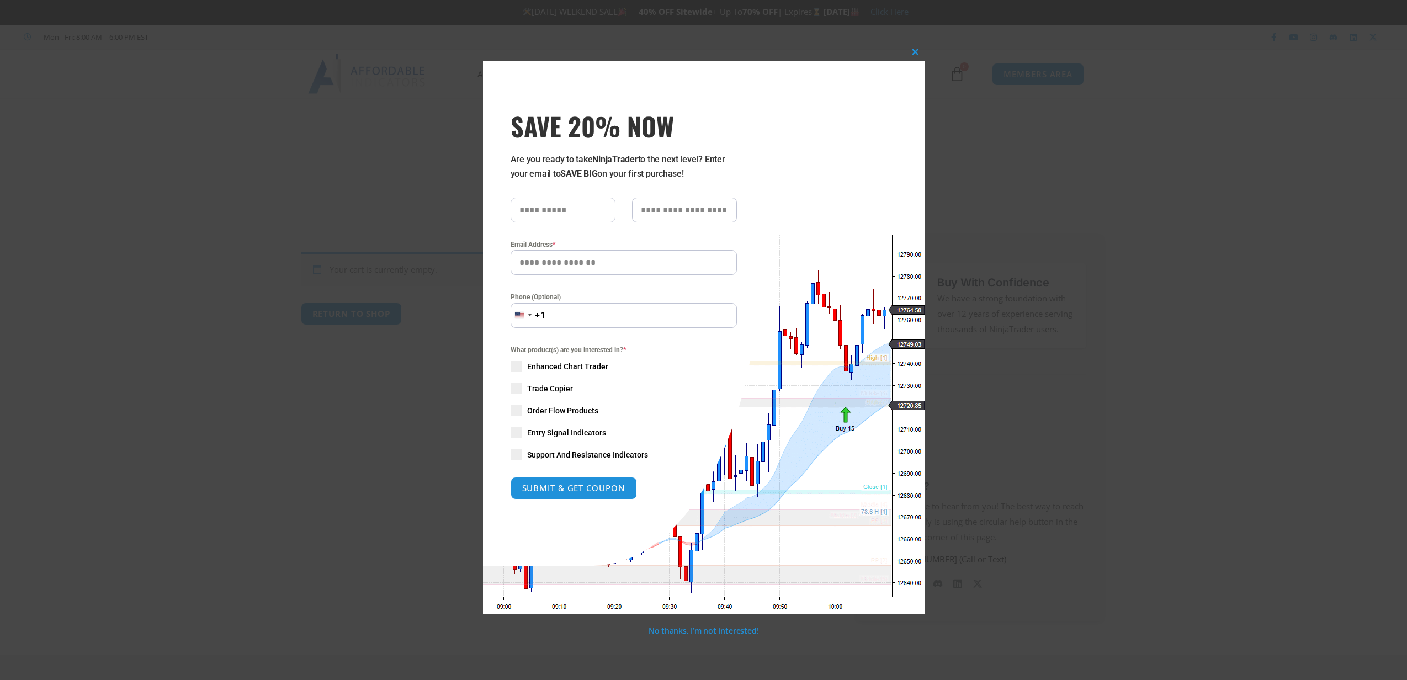 The image size is (1407, 680). I want to click on label: Email Address, so click(624, 245).